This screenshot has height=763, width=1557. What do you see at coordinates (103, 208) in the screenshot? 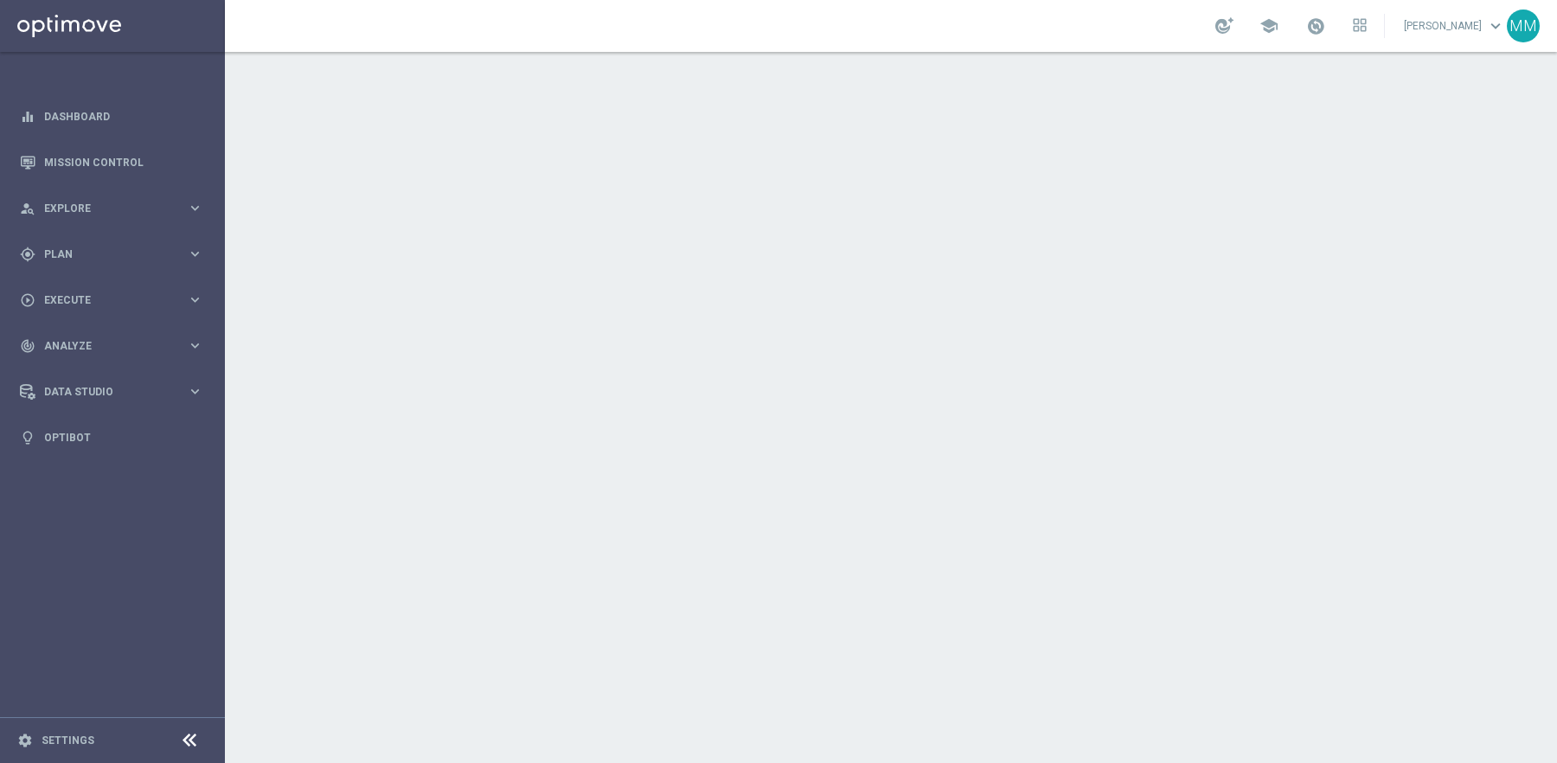
I see `div: Explore` at bounding box center [103, 208].